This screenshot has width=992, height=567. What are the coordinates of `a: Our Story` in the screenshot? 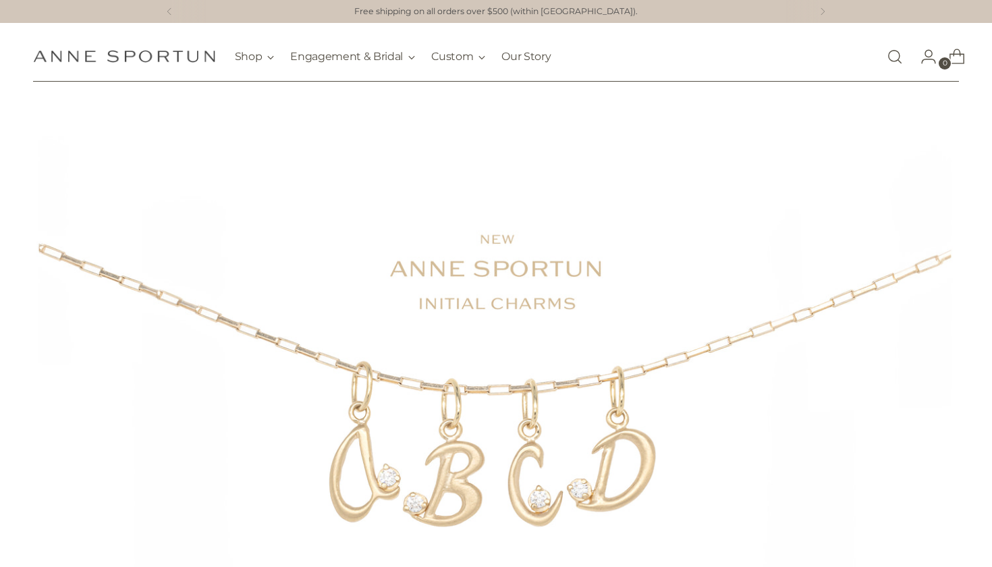 It's located at (525, 57).